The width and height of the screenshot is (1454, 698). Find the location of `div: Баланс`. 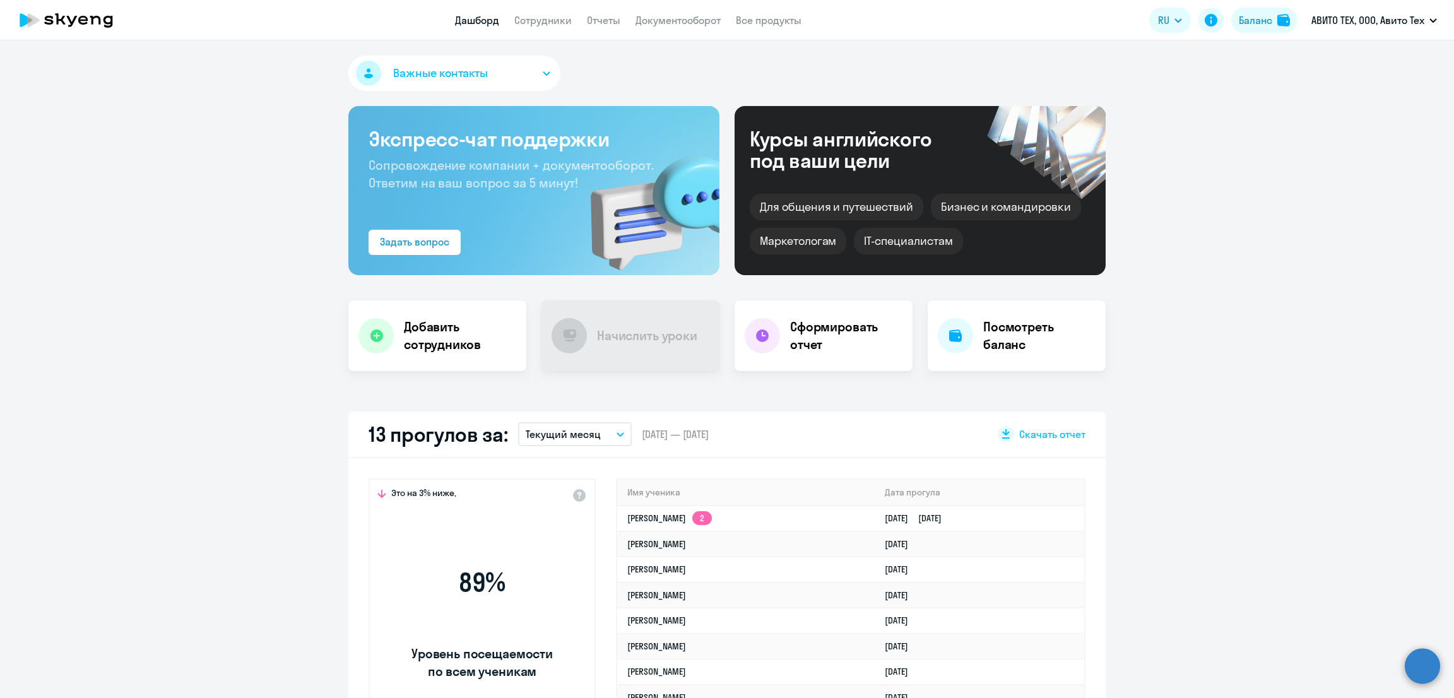

div: Баланс is located at coordinates (1255, 20).